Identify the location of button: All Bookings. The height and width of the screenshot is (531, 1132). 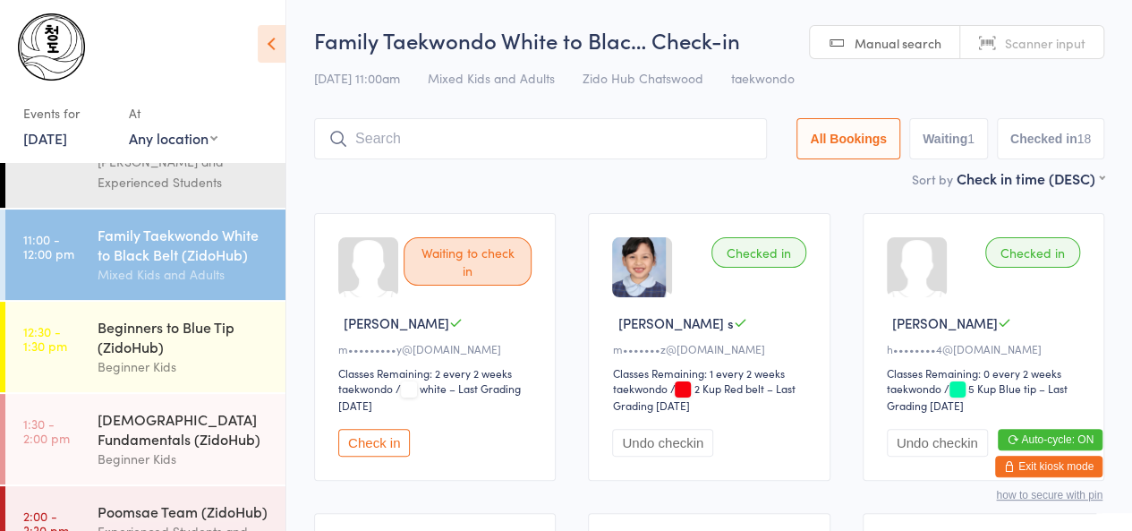
(849, 139).